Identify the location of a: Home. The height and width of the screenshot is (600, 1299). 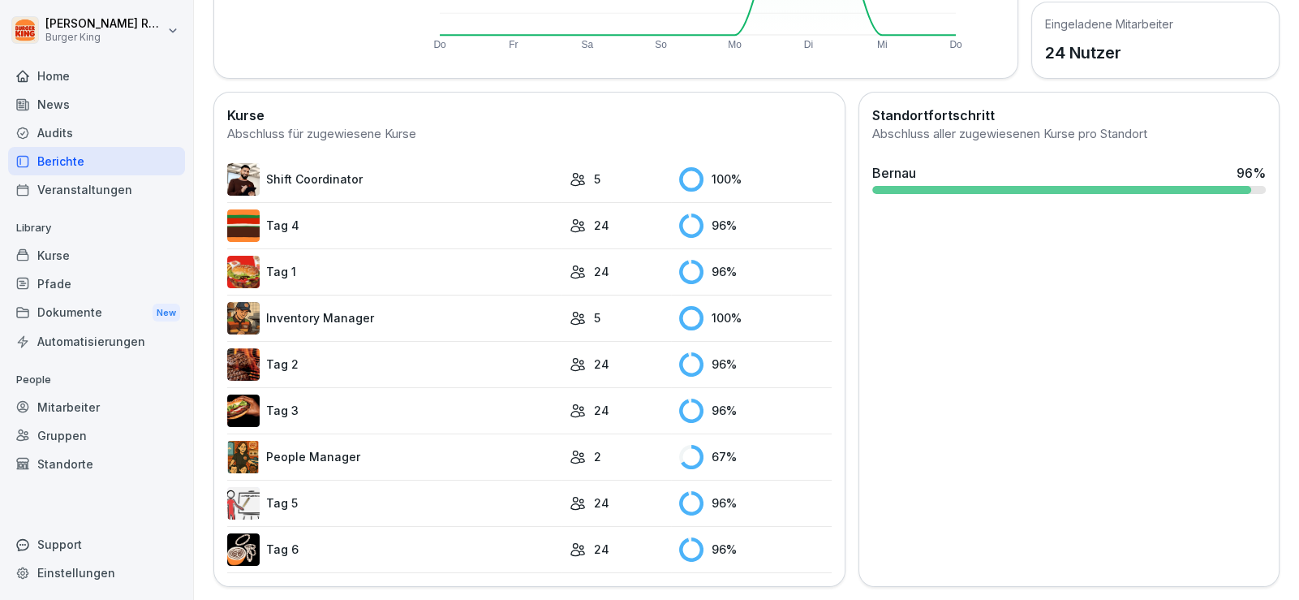
(97, 75).